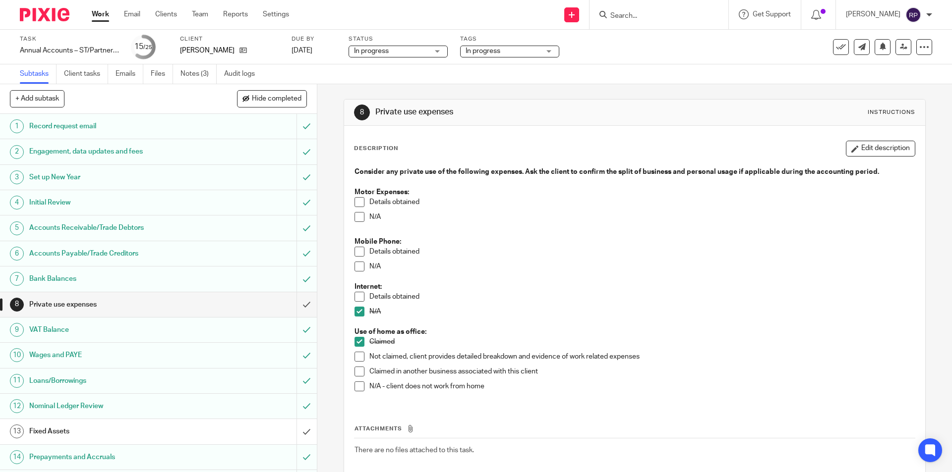 The height and width of the screenshot is (472, 952). I want to click on label: Task, so click(69, 39).